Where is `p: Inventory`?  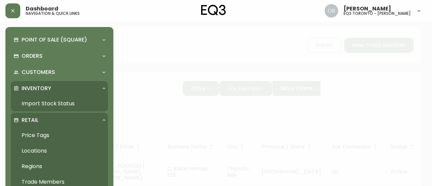
p: Inventory is located at coordinates (36, 89).